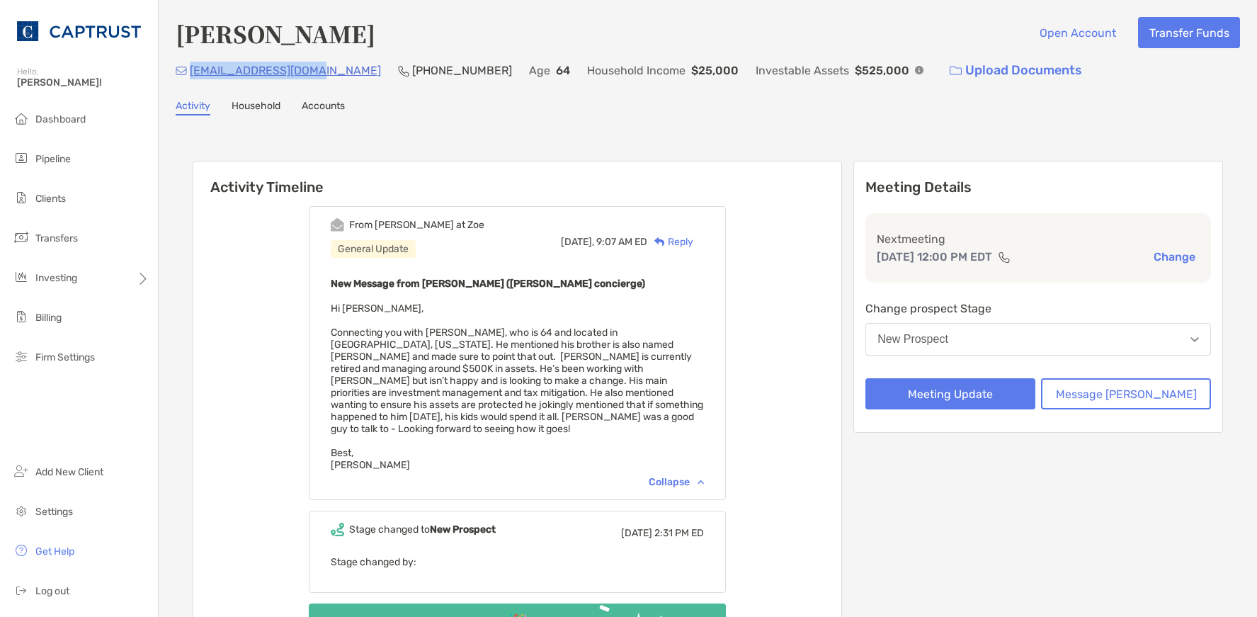  Describe the element at coordinates (1015, 70) in the screenshot. I see `a: Upload Documents` at that location.